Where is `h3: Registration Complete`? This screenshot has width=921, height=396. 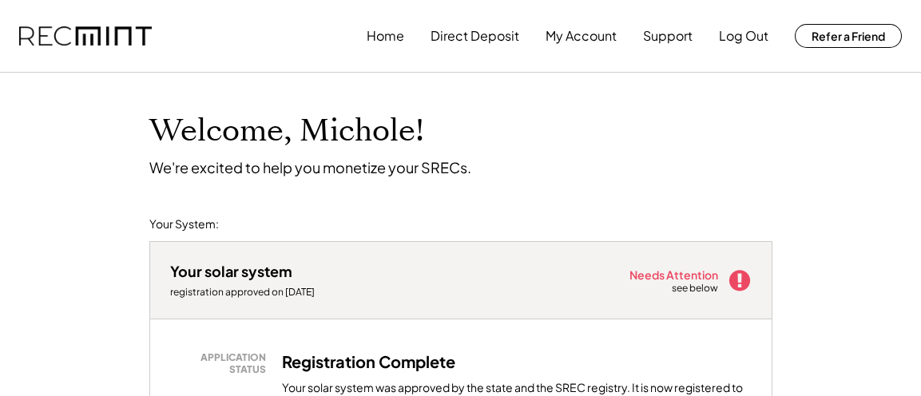 h3: Registration Complete is located at coordinates (368, 362).